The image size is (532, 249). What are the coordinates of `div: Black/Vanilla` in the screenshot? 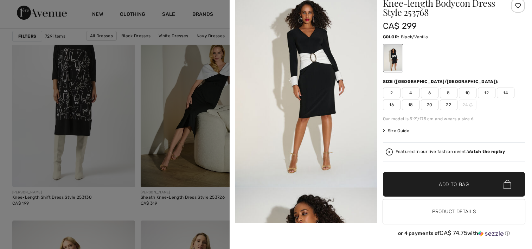 It's located at (393, 58).